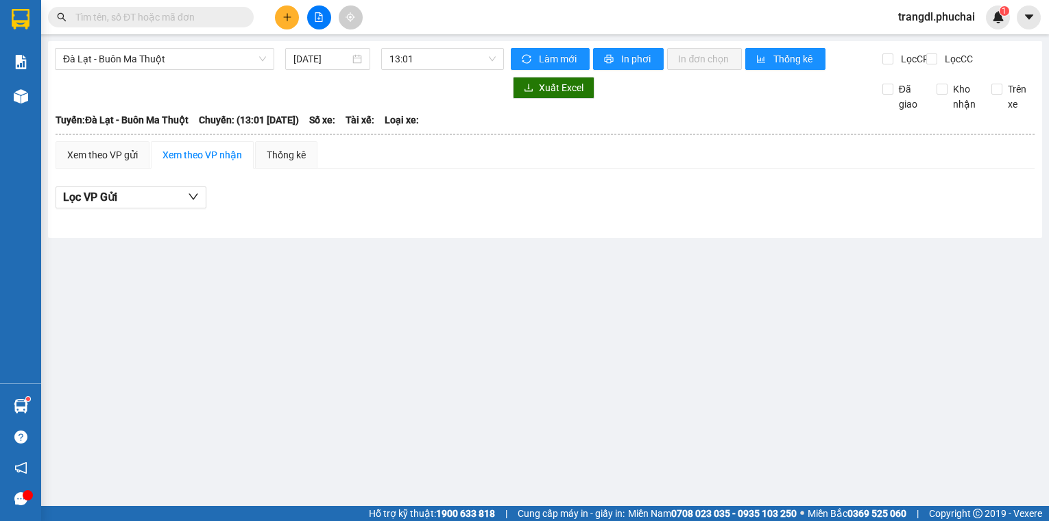 The height and width of the screenshot is (521, 1049). Describe the element at coordinates (937, 16) in the screenshot. I see `span: trangdl.phuchai` at that location.